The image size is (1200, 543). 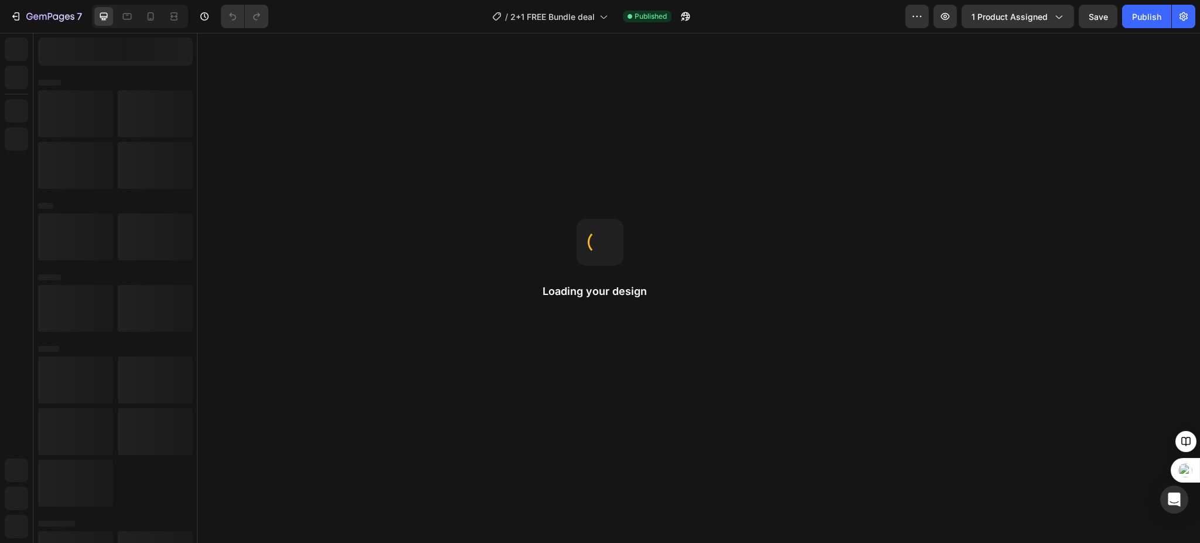 What do you see at coordinates (650, 16) in the screenshot?
I see `span: Published` at bounding box center [650, 16].